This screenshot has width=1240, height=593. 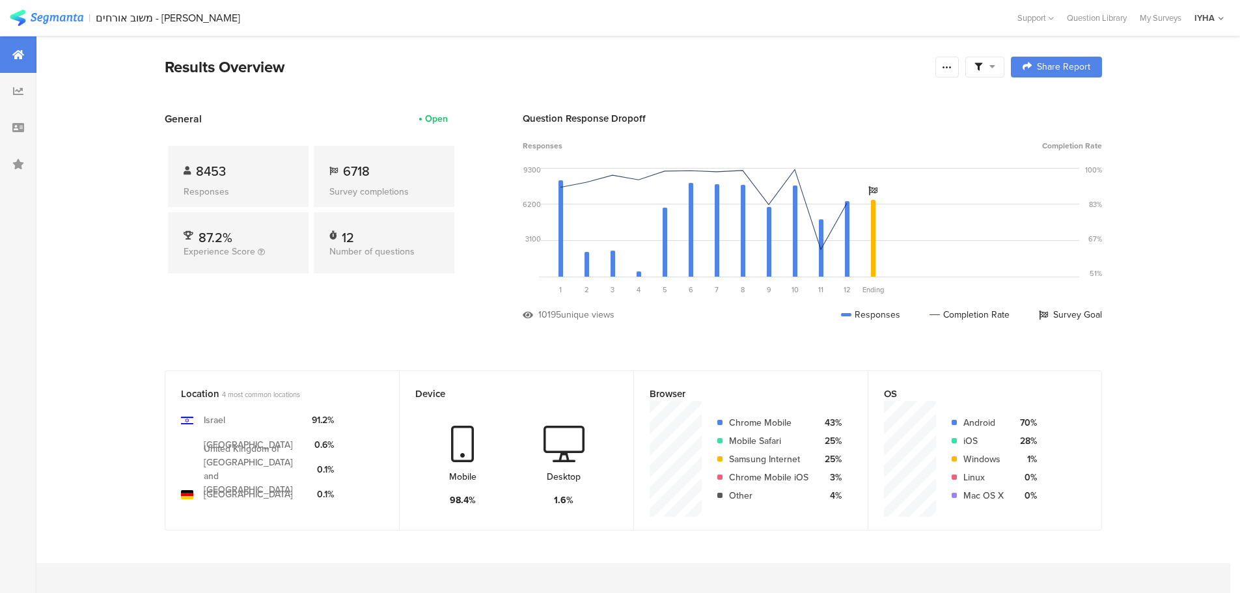 What do you see at coordinates (372, 251) in the screenshot?
I see `span: Number of questions` at bounding box center [372, 251].